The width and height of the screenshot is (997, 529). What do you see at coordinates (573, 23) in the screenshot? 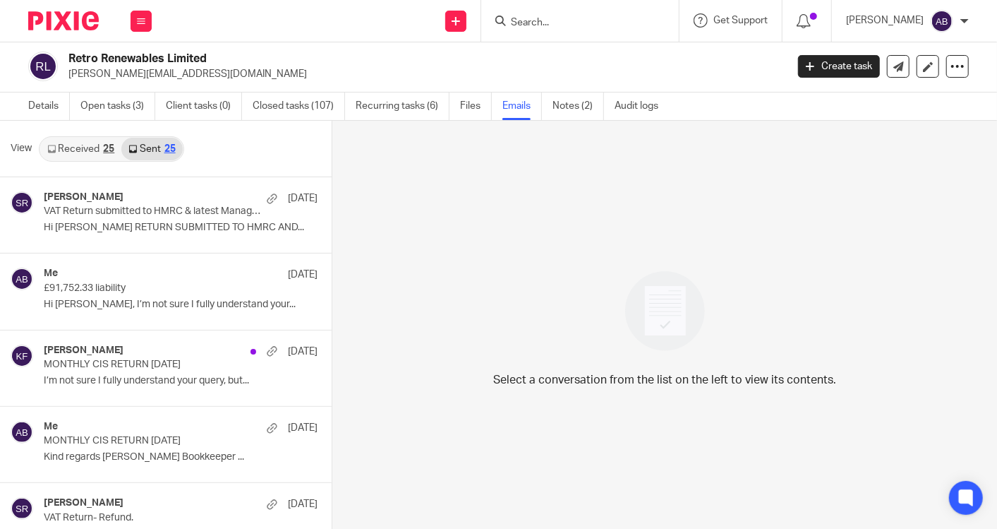
I see `input: Search` at bounding box center [573, 23].